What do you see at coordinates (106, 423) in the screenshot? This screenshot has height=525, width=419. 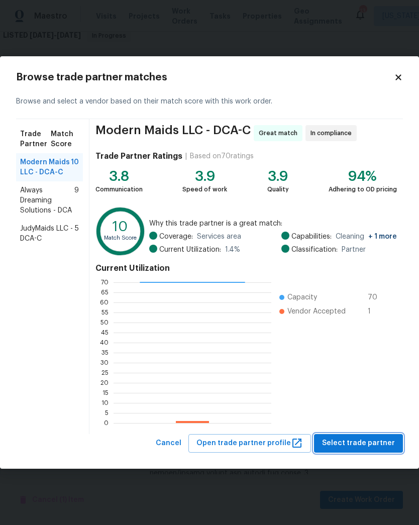 I see `text: 0` at bounding box center [106, 423].